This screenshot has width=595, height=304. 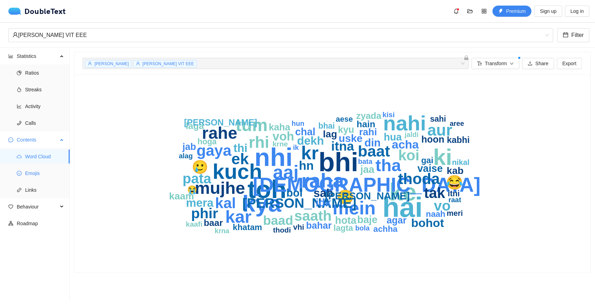 What do you see at coordinates (396, 220) in the screenshot?
I see `text: agar` at bounding box center [396, 220].